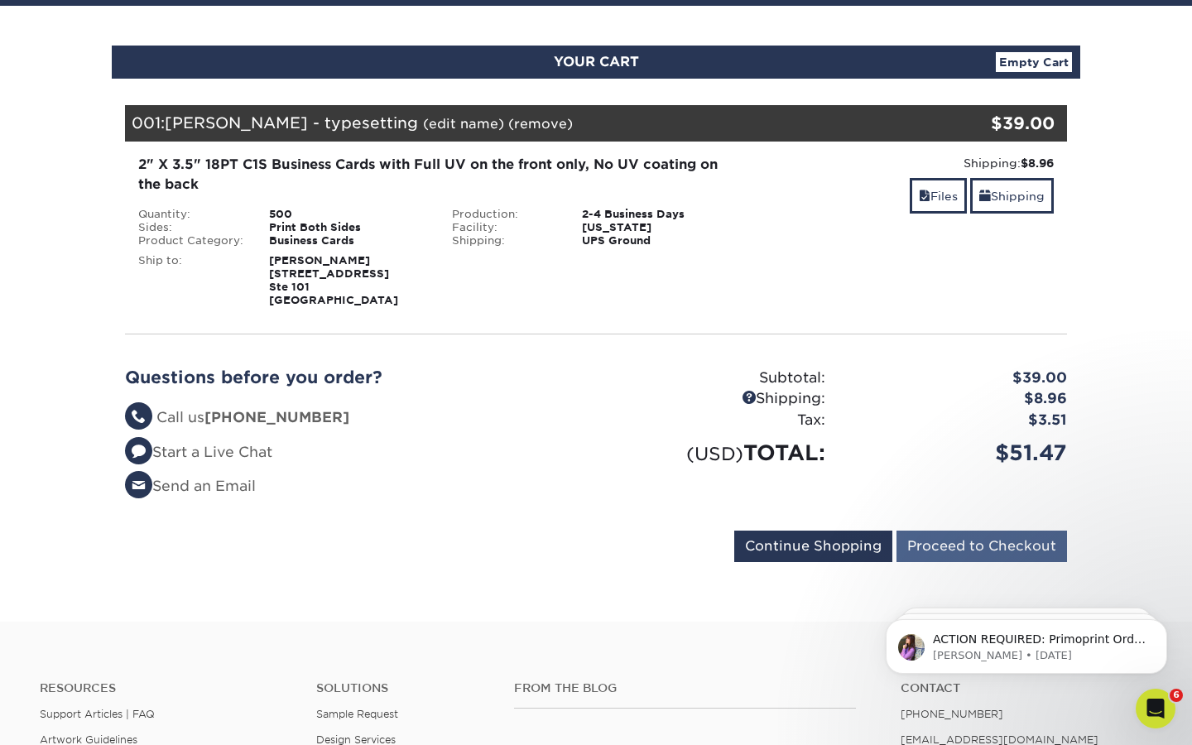 The image size is (1192, 745). I want to click on div: message notification from Erica, 2d ago. ACTION REQUIRED: Primoprint Order 2595-94539-46486 Thank..., so click(166, 62).